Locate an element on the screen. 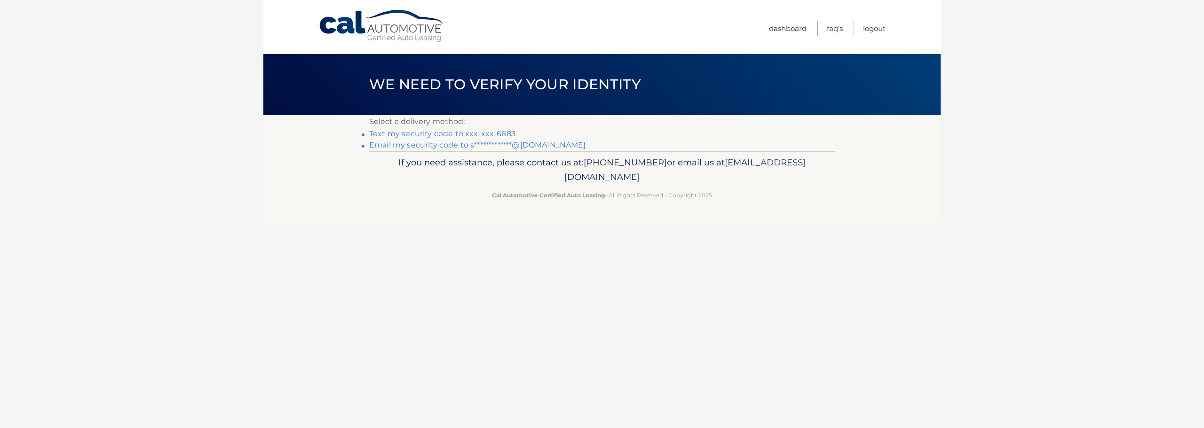 The image size is (1204, 428). a: Cal Automotive is located at coordinates (382, 26).